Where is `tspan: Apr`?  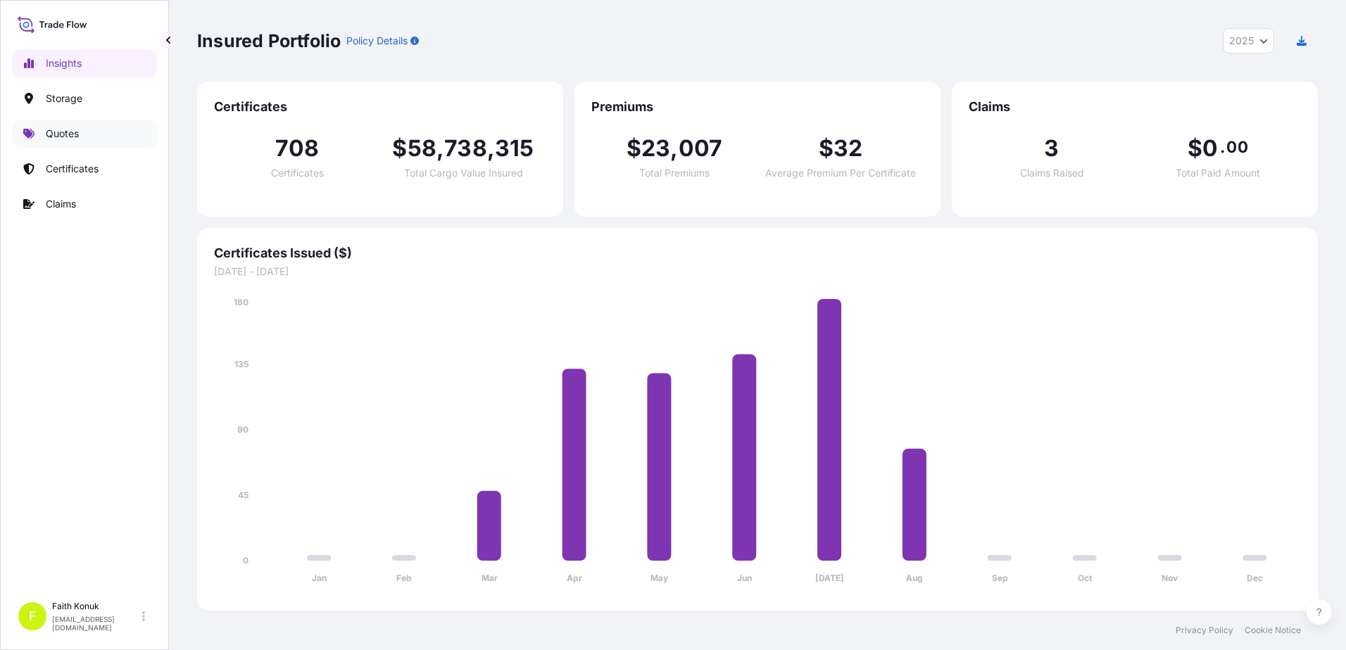 tspan: Apr is located at coordinates (574, 578).